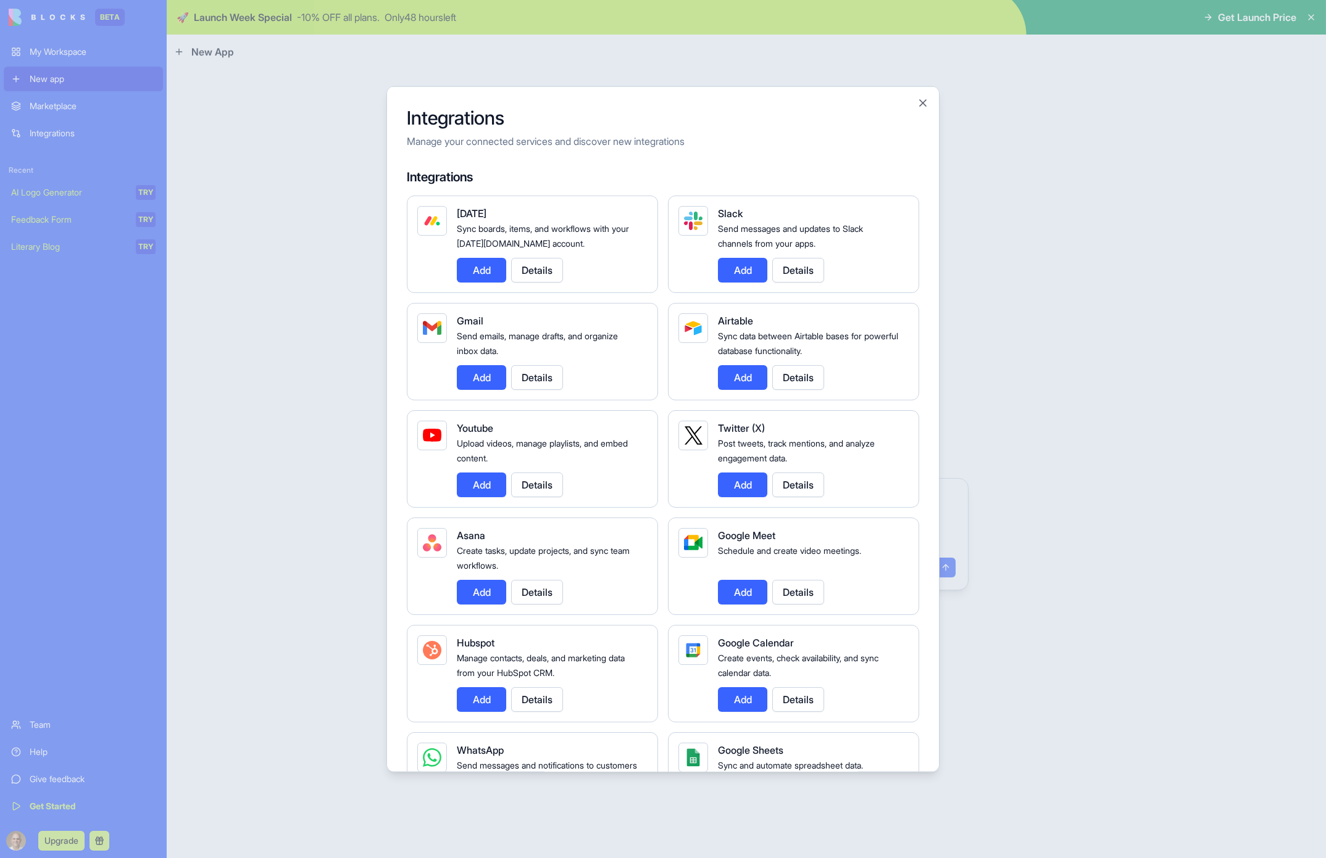  I want to click on span: Upload videos, manage playlists, and embed content., so click(542, 450).